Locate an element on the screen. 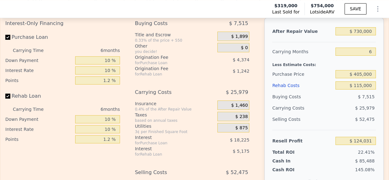 This screenshot has height=180, width=389. span: $ 85,488 is located at coordinates (365, 161).